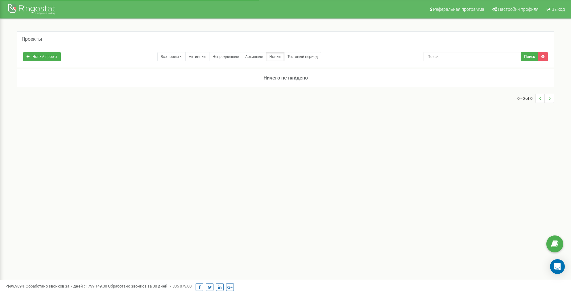  I want to click on a: Новый проект, so click(42, 57).